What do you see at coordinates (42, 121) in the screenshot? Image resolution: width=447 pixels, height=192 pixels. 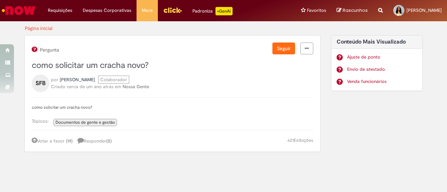 I see `span: Tópicos:` at bounding box center [42, 121].